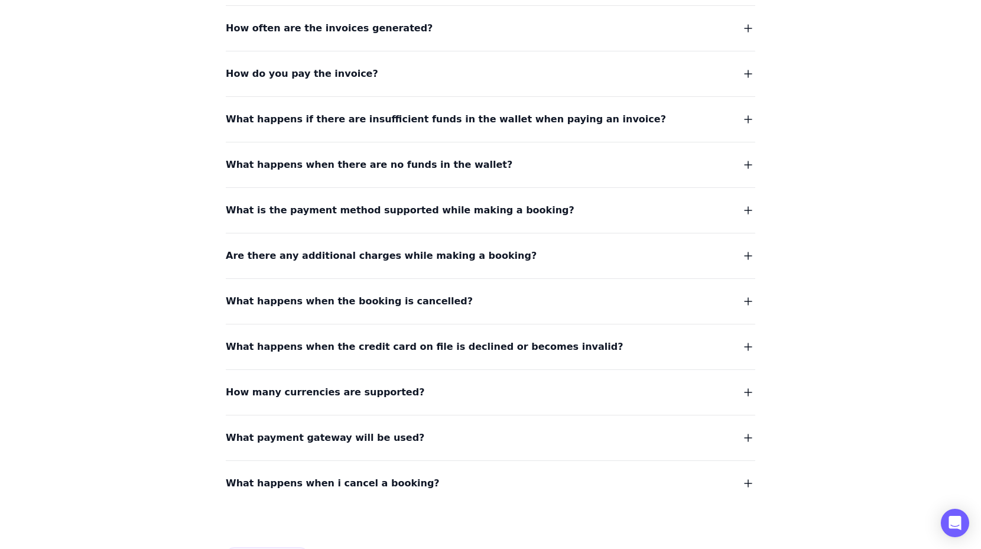 This screenshot has height=549, width=981. Describe the element at coordinates (490, 119) in the screenshot. I see `button: What happens if there are insufficient funds in the wallet when paying an invoice?` at that location.